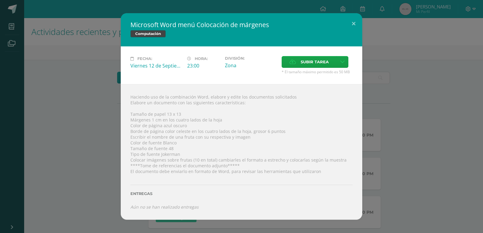 The height and width of the screenshot is (233, 483). Describe the element at coordinates (251, 58) in the screenshot. I see `label: División:` at that location.